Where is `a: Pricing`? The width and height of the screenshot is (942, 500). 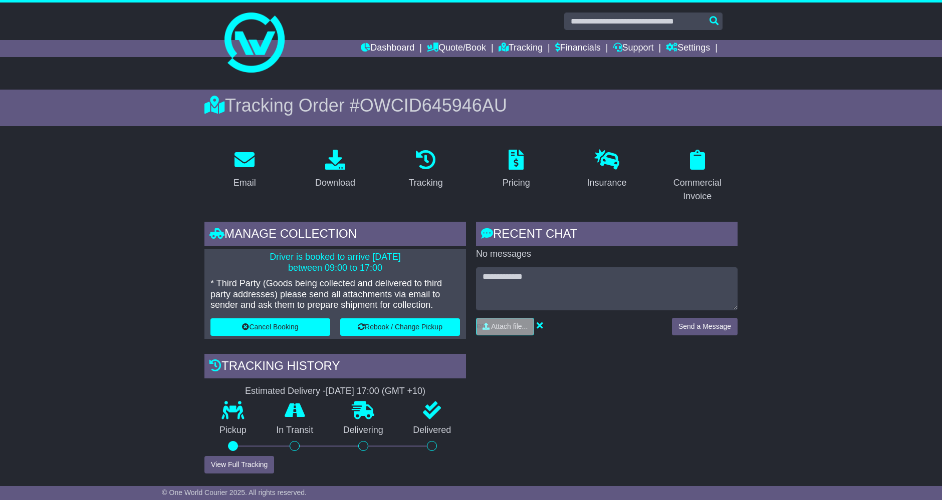 a: Pricing is located at coordinates (516, 170).